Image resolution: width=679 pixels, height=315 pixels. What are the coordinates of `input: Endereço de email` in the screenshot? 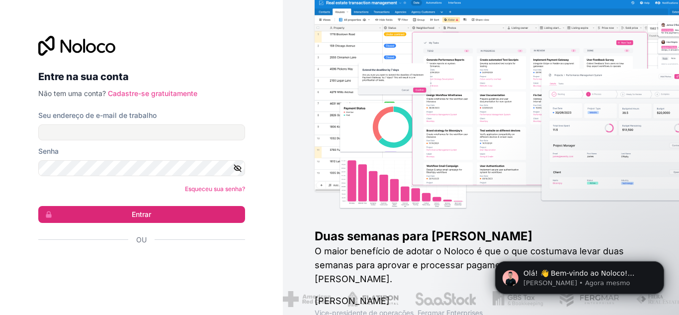 It's located at (142, 132).